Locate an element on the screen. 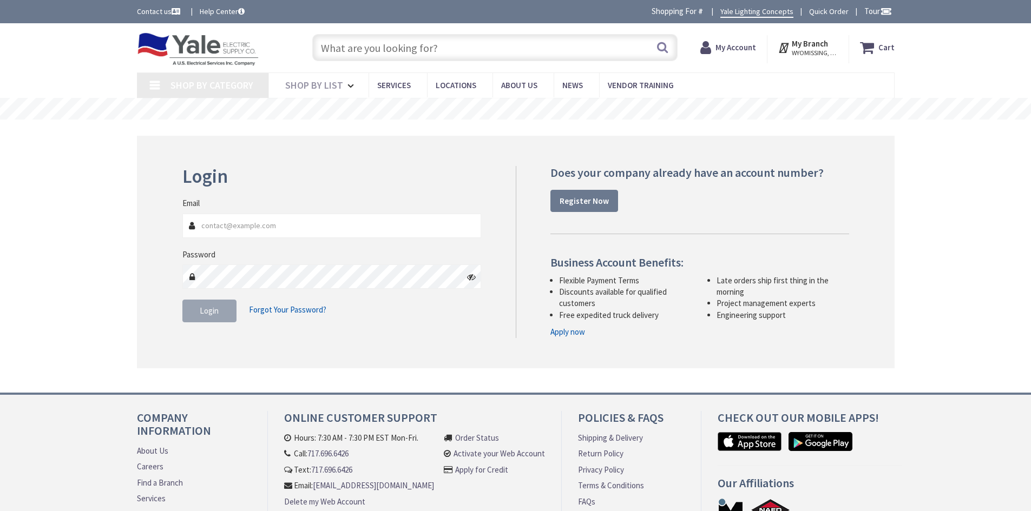 The width and height of the screenshot is (1031, 511). i: Click here to show/hide password is located at coordinates (471, 277).